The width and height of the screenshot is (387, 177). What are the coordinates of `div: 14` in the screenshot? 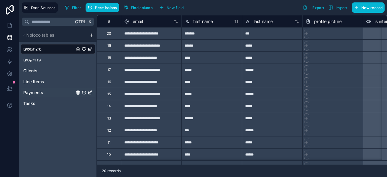 It's located at (109, 106).